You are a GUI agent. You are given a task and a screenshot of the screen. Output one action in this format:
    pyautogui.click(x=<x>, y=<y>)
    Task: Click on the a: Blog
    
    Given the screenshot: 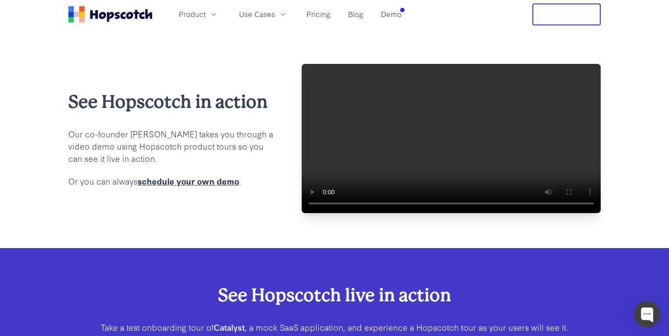 What is the action you would take?
    pyautogui.click(x=355, y=14)
    